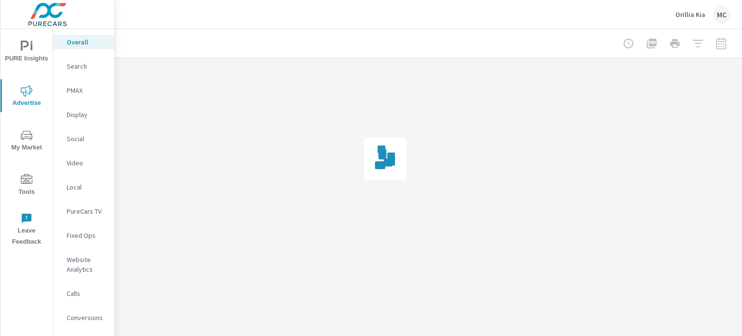 This screenshot has width=742, height=336. I want to click on span: Tools, so click(27, 186).